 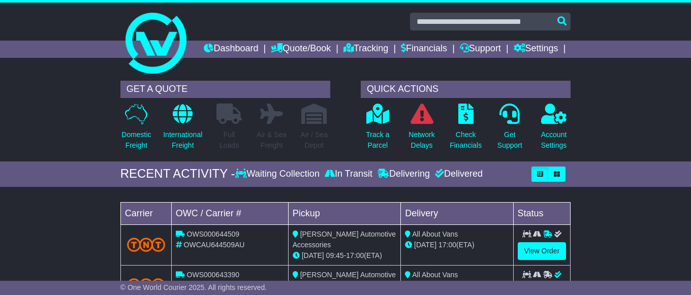 What do you see at coordinates (229, 140) in the screenshot?
I see `p: Full Loads` at bounding box center [229, 140].